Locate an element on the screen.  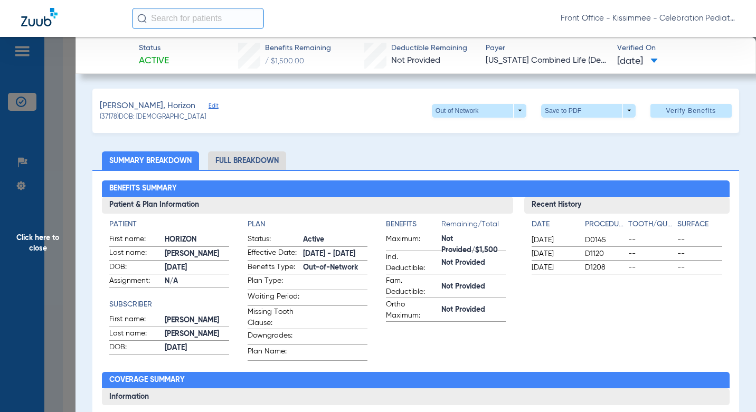
h4: Benefits is located at coordinates (413, 224).